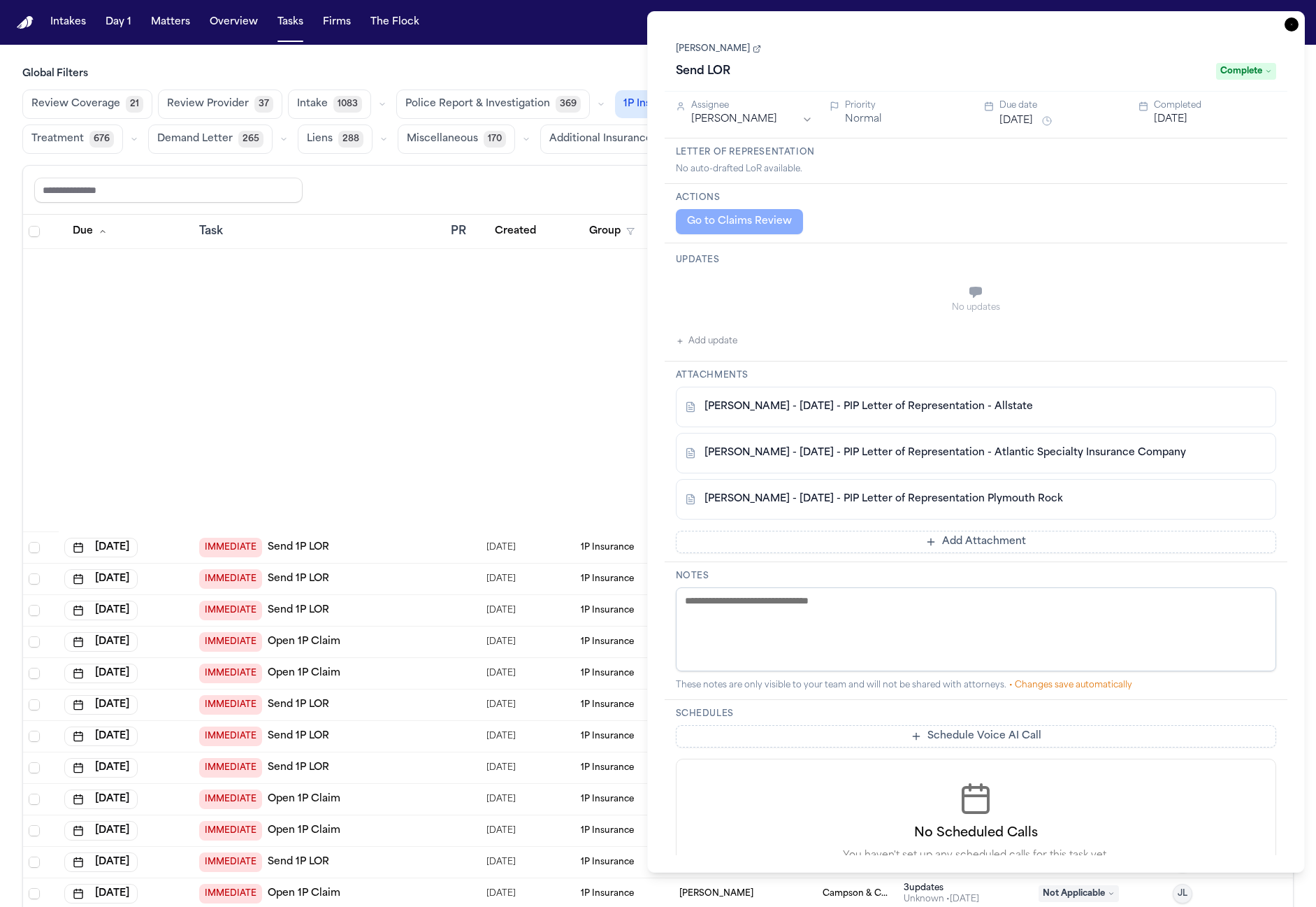 The image size is (1316, 907). Describe the element at coordinates (658, 74) in the screenshot. I see `h3: Global Filters` at that location.